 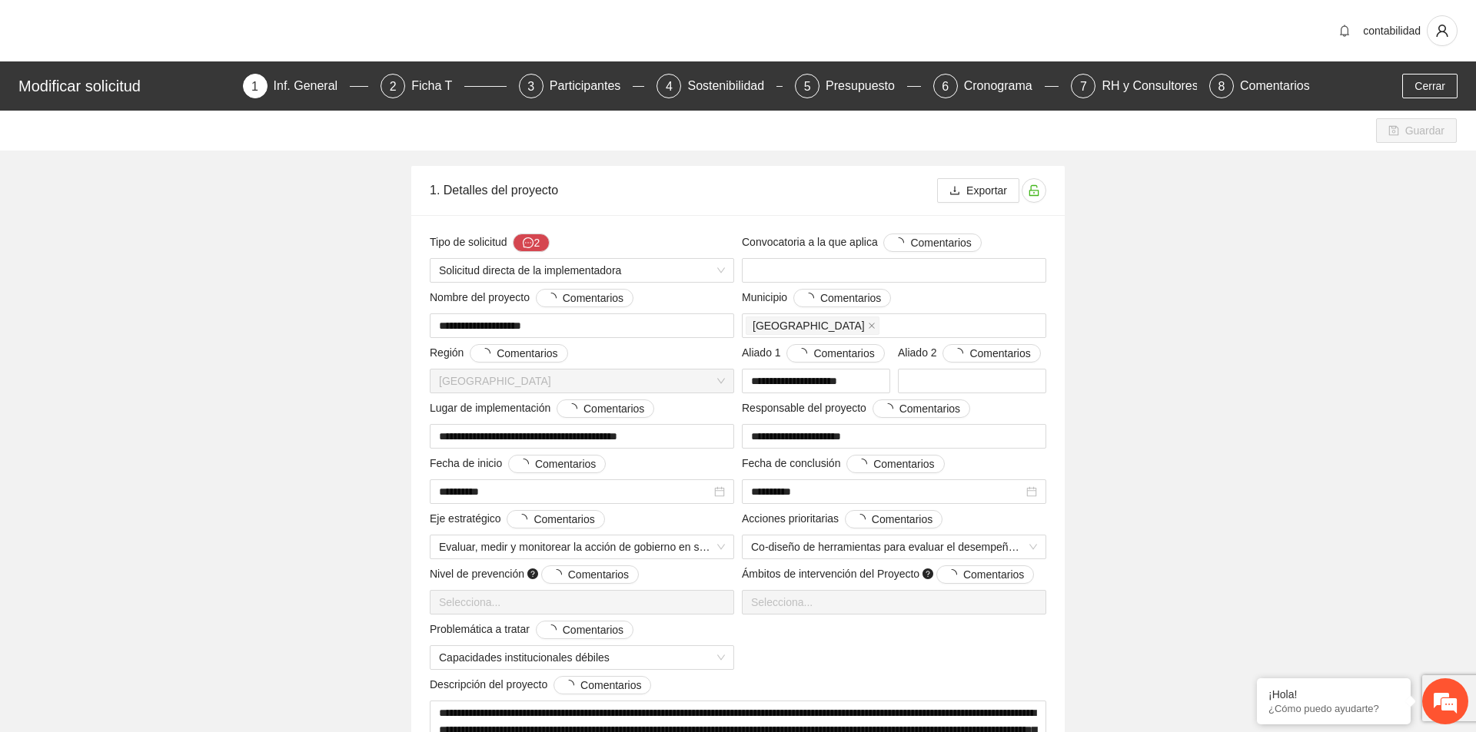 I want to click on div: 1Inf. General, so click(x=306, y=86).